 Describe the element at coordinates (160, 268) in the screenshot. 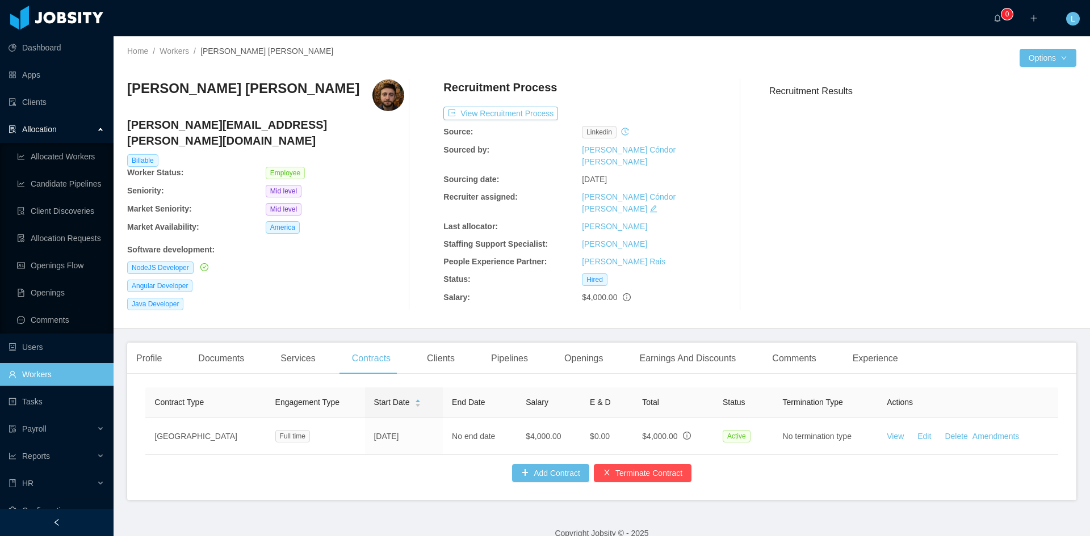

I see `span: NodeJS Developer` at that location.